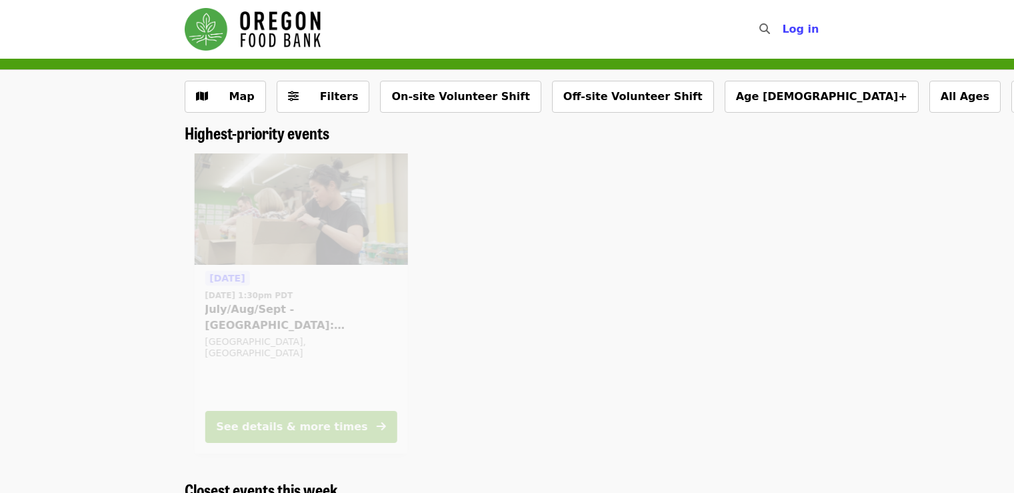 This screenshot has height=493, width=1014. Describe the element at coordinates (225, 97) in the screenshot. I see `button: Show map view` at that location.